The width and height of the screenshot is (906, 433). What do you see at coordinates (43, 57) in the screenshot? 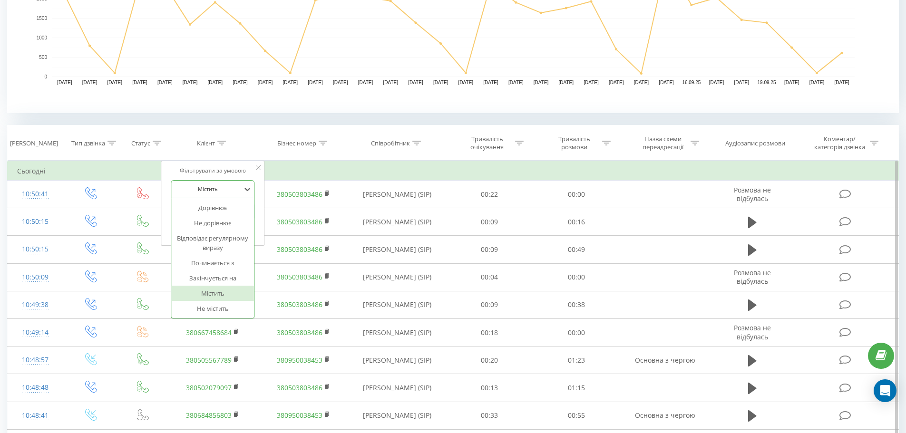
I see `text: 500` at bounding box center [43, 57].